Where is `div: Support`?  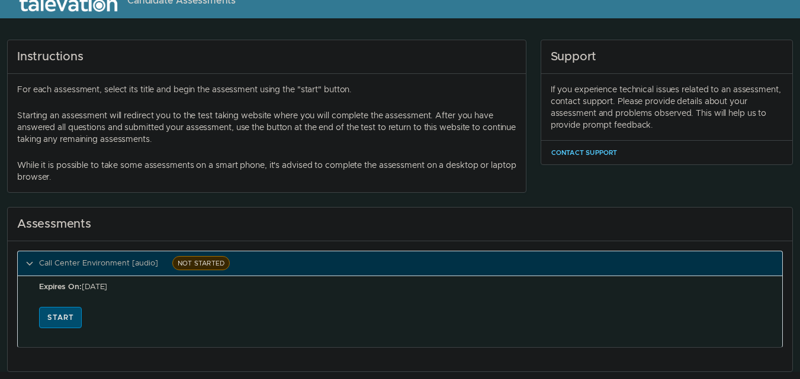
div: Support is located at coordinates (666, 57).